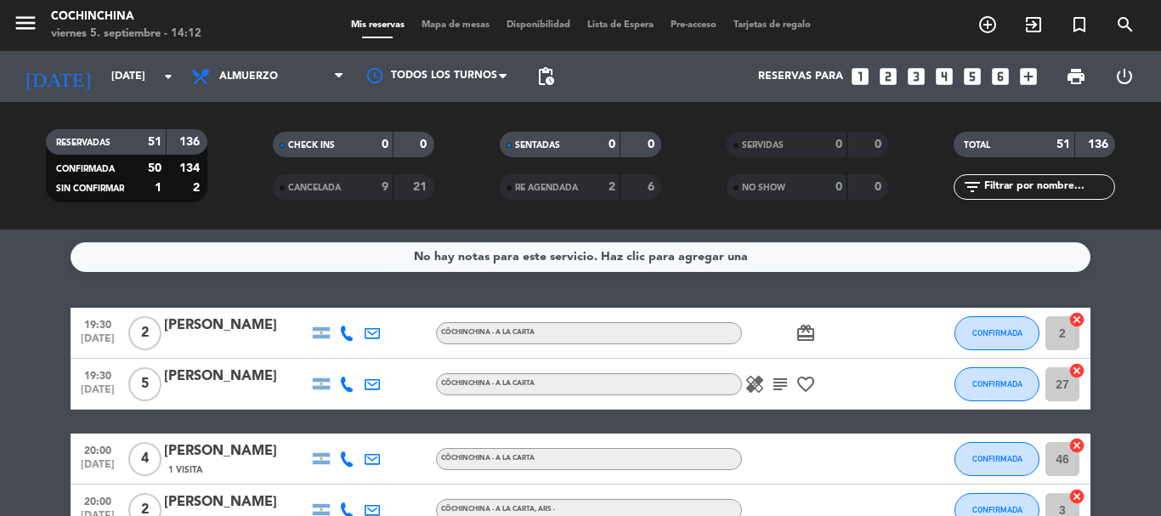  Describe the element at coordinates (144, 384) in the screenshot. I see `span: 5` at that location.